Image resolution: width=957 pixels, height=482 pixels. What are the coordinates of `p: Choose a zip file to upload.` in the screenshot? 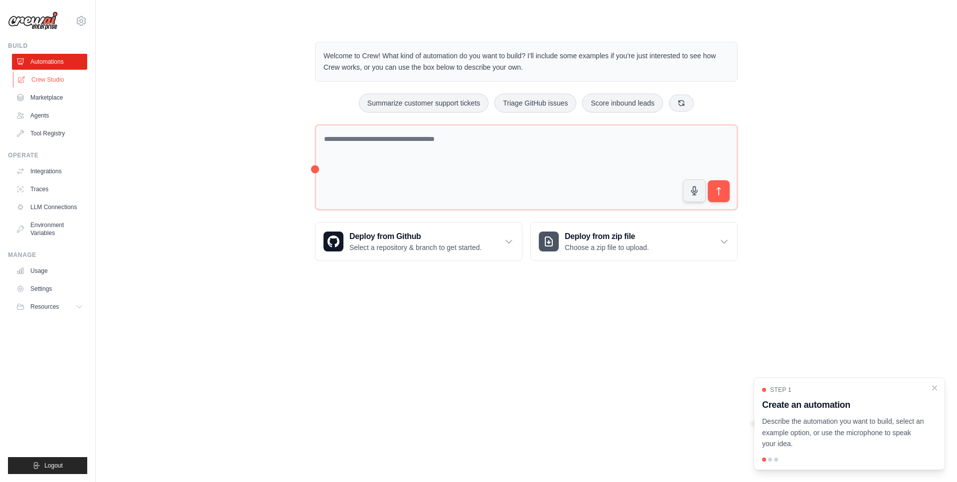 It's located at (606, 248).